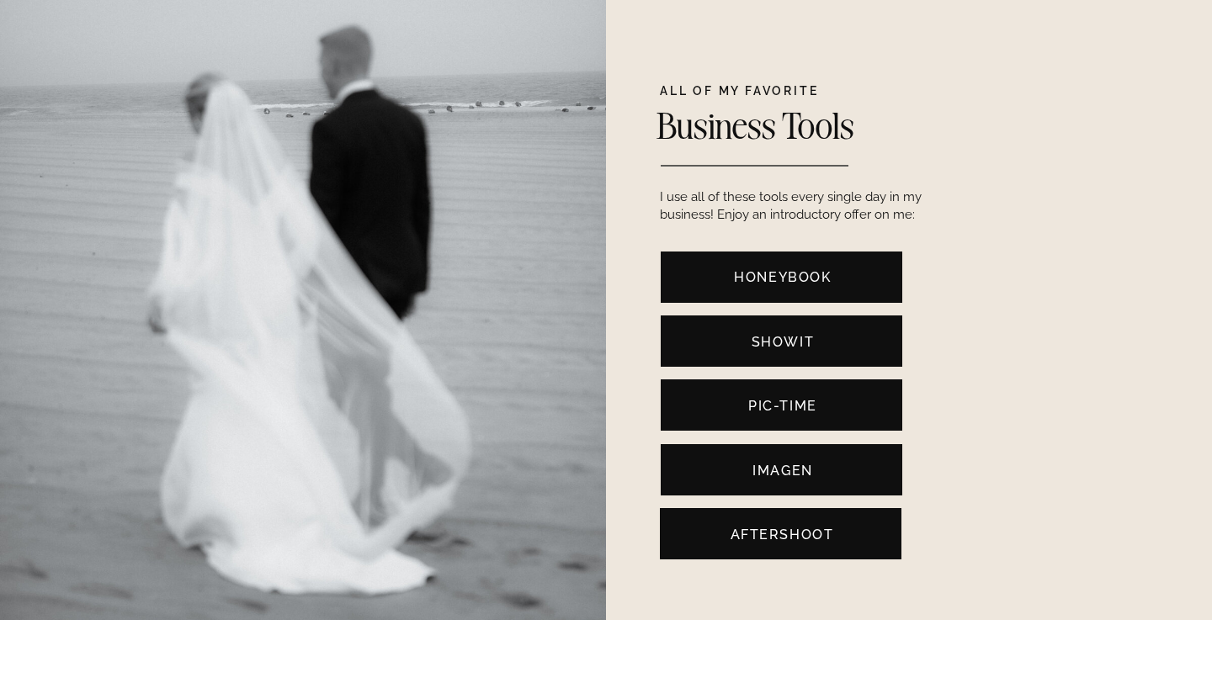 Image resolution: width=1212 pixels, height=683 pixels. Describe the element at coordinates (782, 534) in the screenshot. I see `nav: Aftershoot` at that location.